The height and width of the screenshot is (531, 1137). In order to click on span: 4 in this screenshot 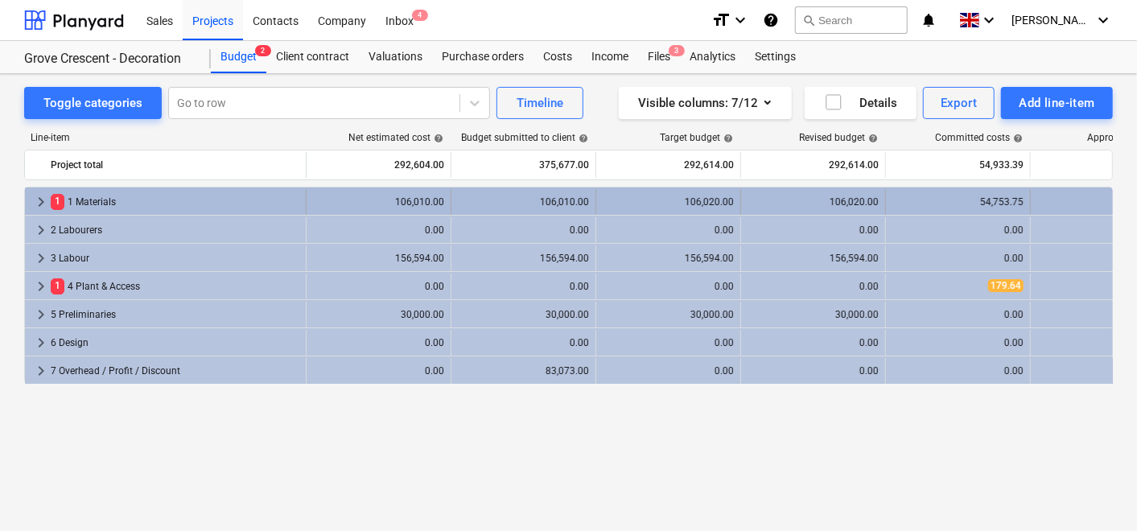, I will do `click(420, 15)`.